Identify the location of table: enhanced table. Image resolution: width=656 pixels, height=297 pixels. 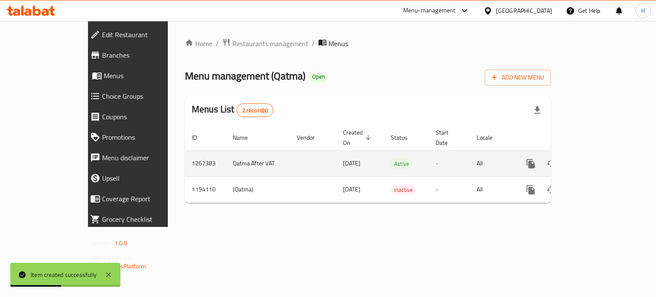
(397, 163).